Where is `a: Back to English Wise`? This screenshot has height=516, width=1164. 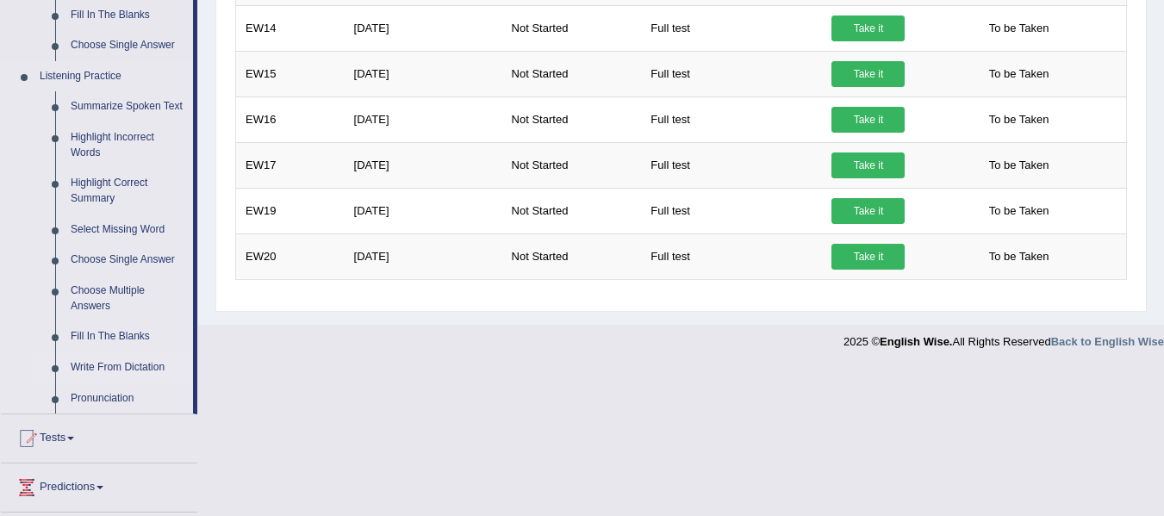
a: Back to English Wise is located at coordinates (1107, 341).